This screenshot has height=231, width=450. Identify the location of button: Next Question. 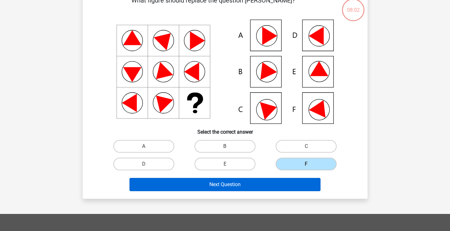
(225, 185).